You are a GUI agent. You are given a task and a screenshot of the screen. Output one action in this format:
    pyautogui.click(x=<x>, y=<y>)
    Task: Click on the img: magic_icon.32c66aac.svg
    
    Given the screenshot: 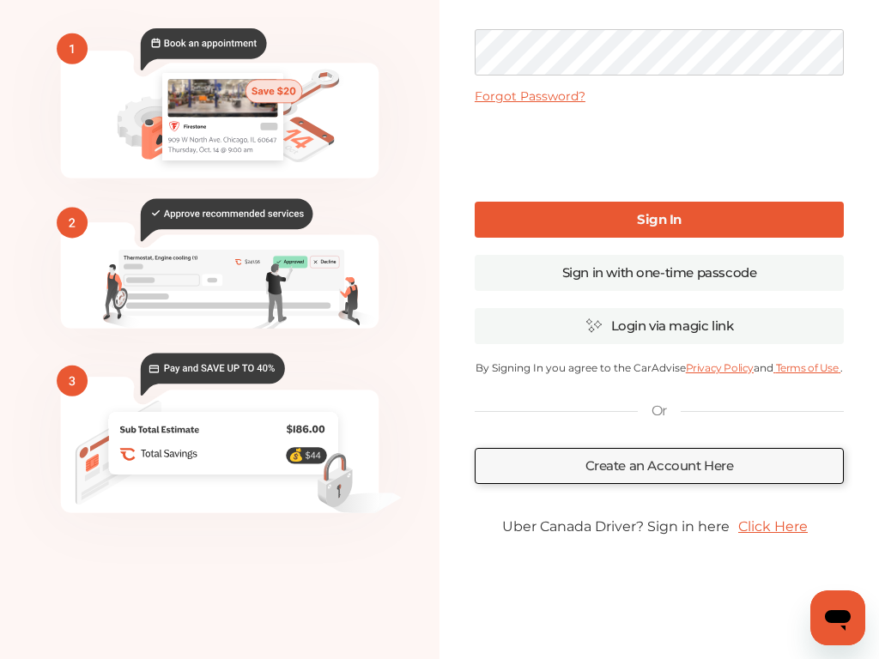 What is the action you would take?
    pyautogui.click(x=594, y=325)
    